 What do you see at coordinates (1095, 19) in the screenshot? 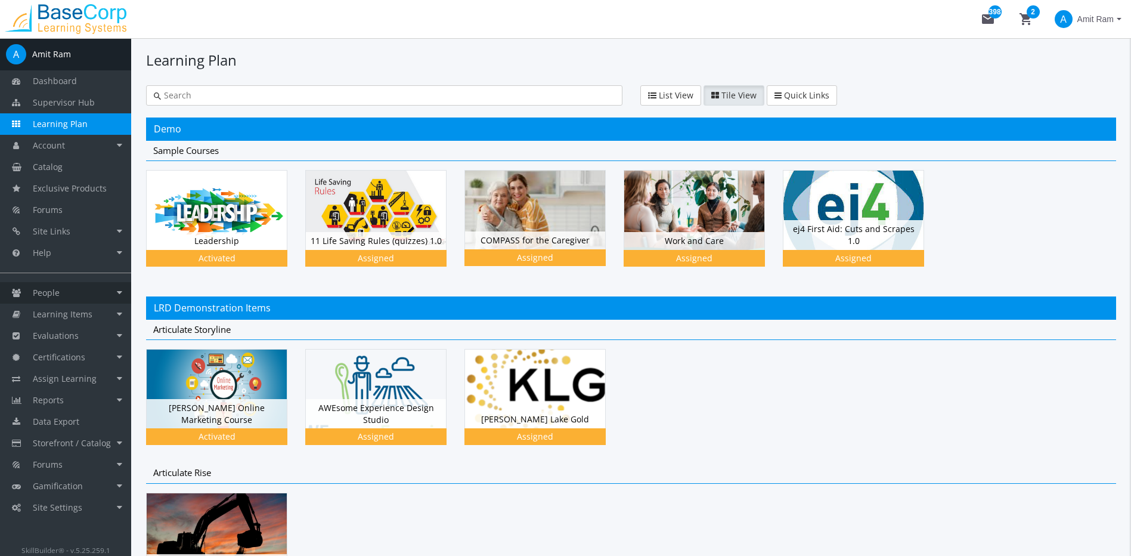
I see `span: Amit Ram` at bounding box center [1095, 19].